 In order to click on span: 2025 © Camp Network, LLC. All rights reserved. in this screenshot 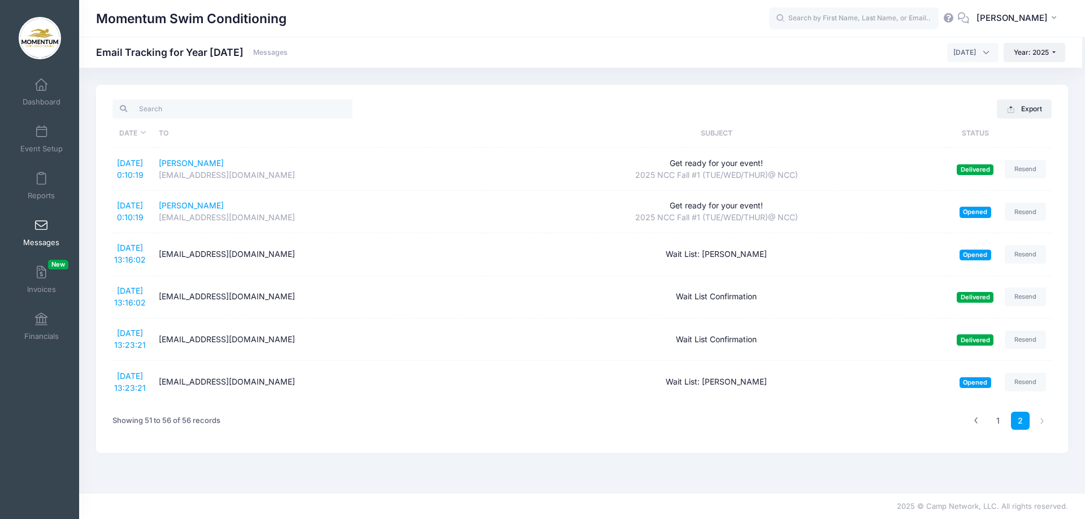, I will do `click(982, 506)`.